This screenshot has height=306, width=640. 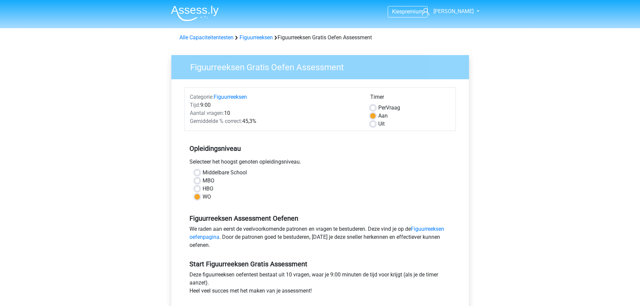 What do you see at coordinates (413, 11) in the screenshot?
I see `span: premium` at bounding box center [413, 11].